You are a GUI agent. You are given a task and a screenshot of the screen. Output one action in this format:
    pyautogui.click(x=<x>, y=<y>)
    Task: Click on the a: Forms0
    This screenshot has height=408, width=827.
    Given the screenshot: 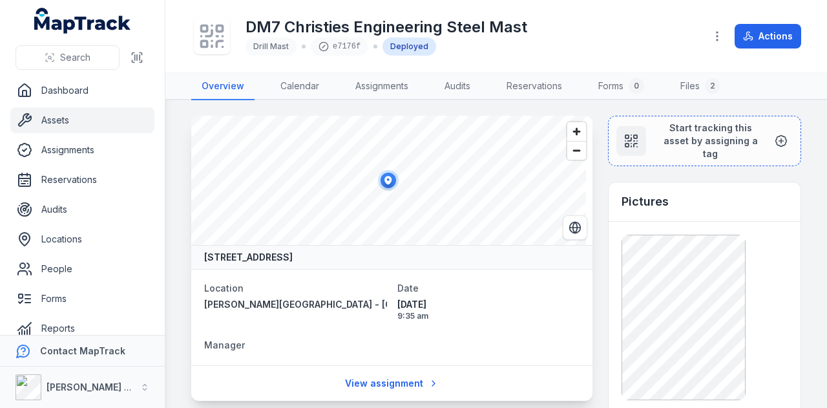 What is the action you would take?
    pyautogui.click(x=621, y=87)
    